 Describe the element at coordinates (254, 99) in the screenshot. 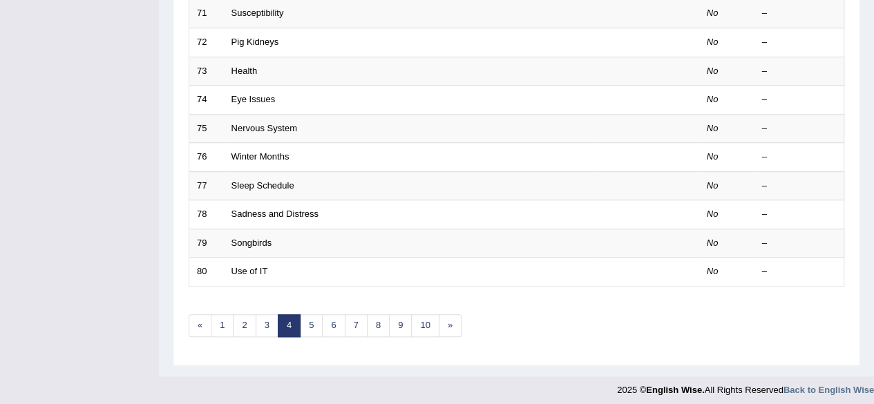

I see `a: Eye Issues` at that location.